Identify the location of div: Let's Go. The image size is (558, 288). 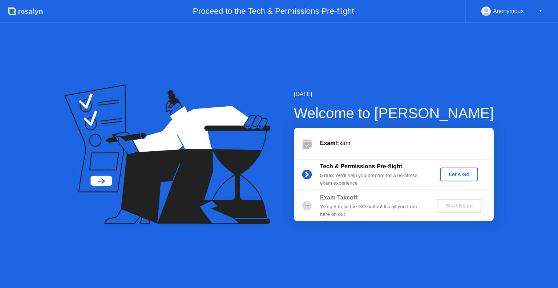
(459, 175).